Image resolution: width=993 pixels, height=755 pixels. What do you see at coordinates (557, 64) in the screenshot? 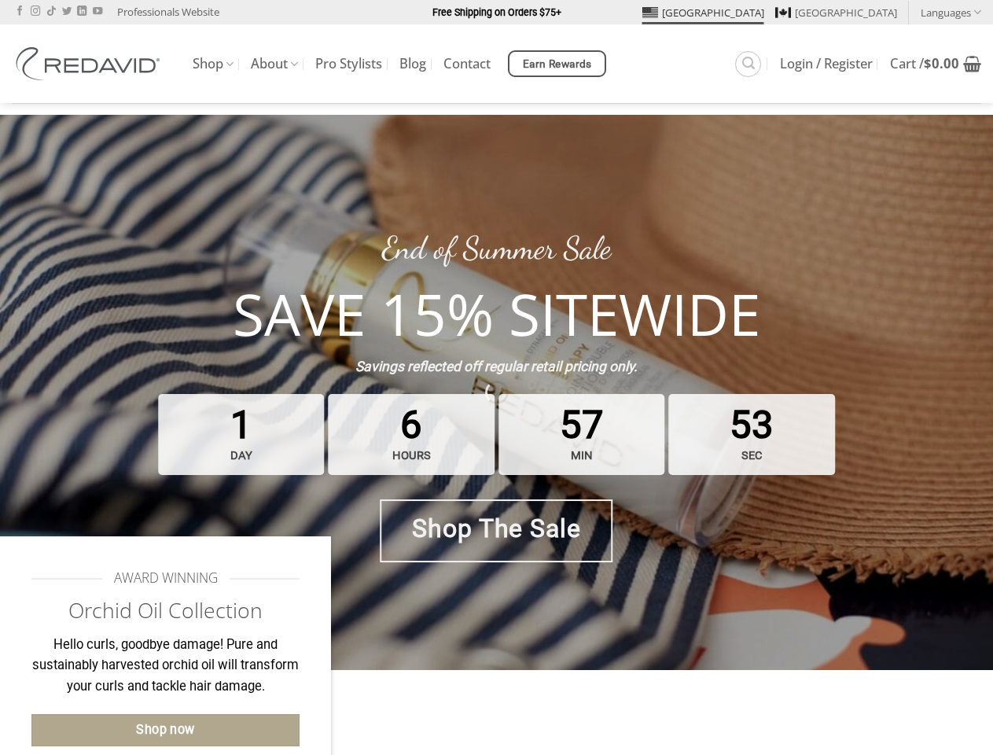
I see `a: Earn Rewards` at bounding box center [557, 64].